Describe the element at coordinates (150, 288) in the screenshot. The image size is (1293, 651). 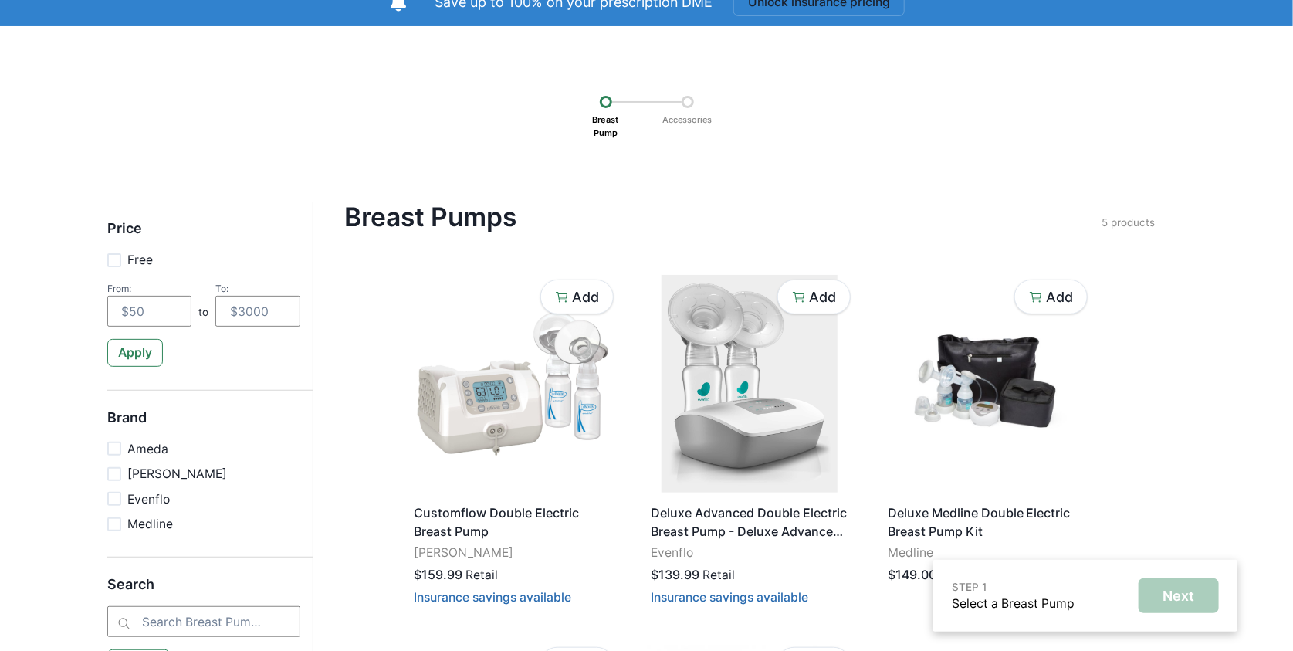
I see `div: From:` at that location.